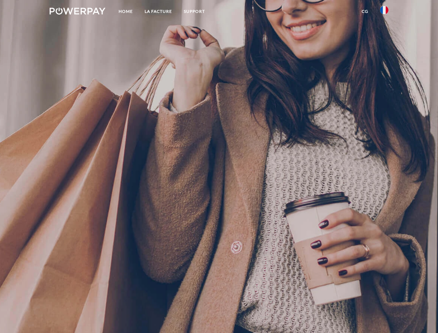 This screenshot has height=333, width=438. What do you see at coordinates (384, 10) in the screenshot?
I see `img: fr` at bounding box center [384, 10].